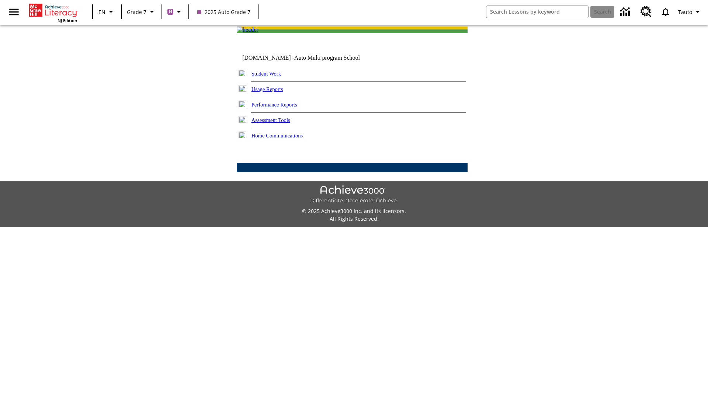 This screenshot has width=708, height=398. Describe the element at coordinates (665, 12) in the screenshot. I see `a: Notifications` at that location.